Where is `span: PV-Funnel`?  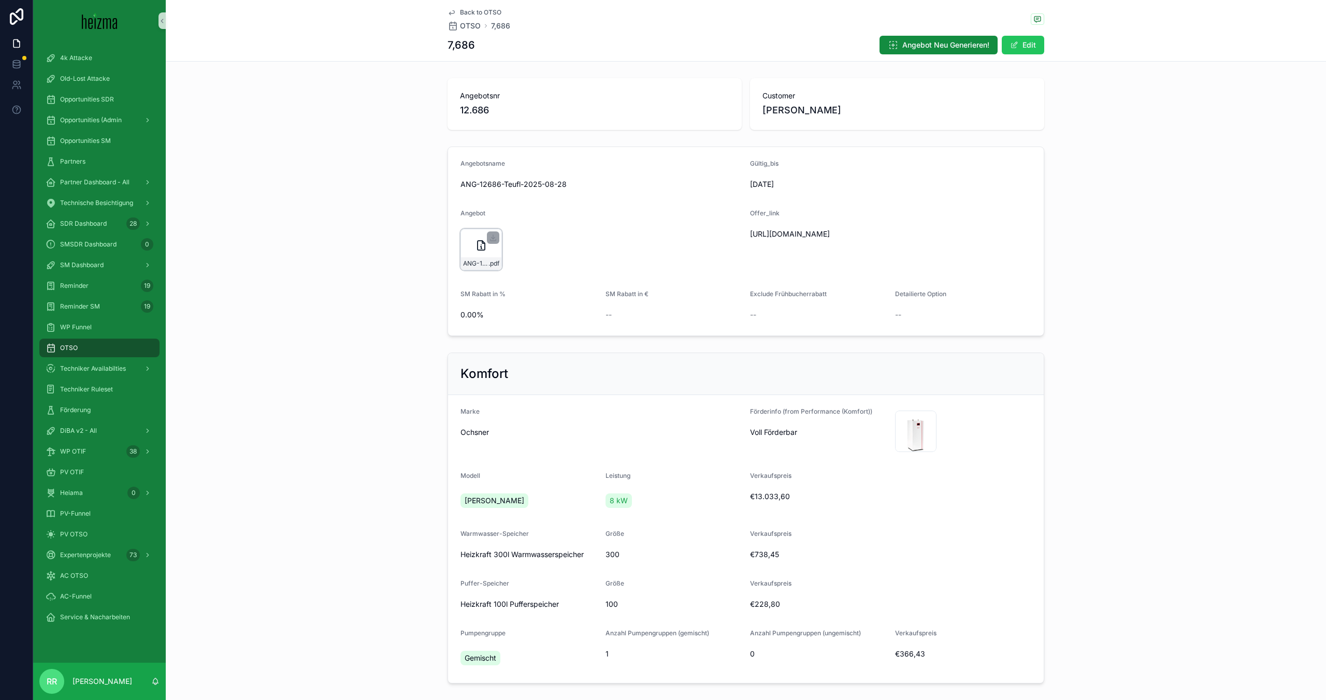 span: PV-Funnel is located at coordinates (75, 514).